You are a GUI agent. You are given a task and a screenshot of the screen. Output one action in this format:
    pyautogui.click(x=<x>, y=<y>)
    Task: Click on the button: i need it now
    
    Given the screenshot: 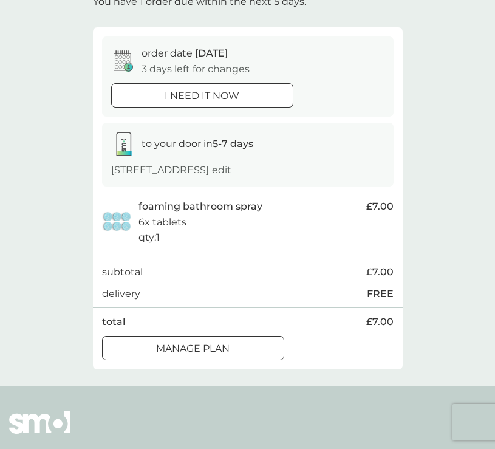 What is the action you would take?
    pyautogui.click(x=202, y=95)
    